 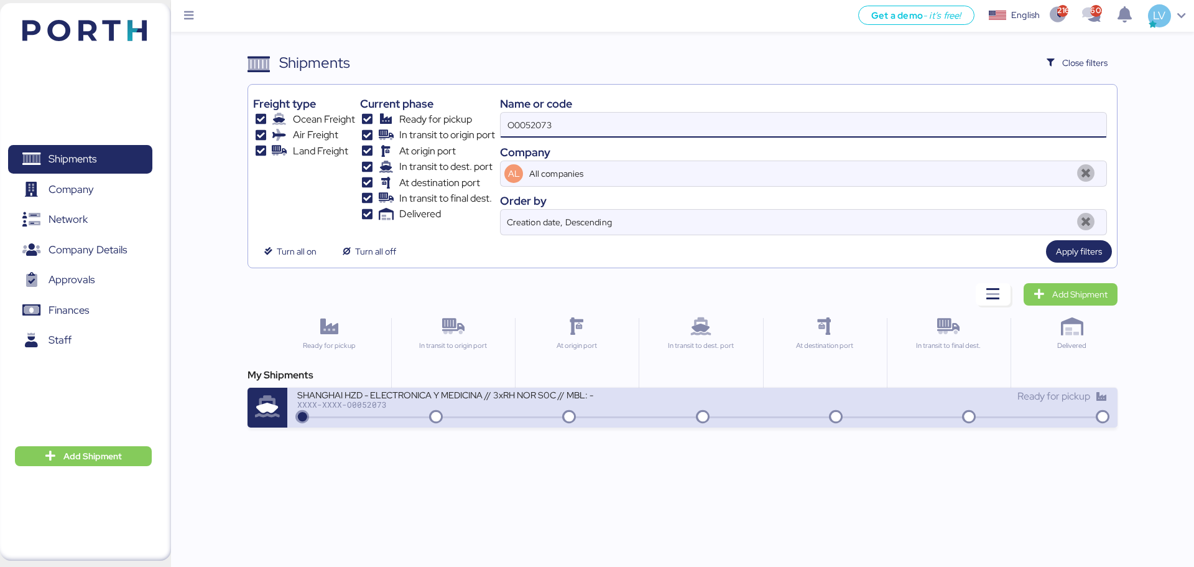 What do you see at coordinates (68, 219) in the screenshot?
I see `span: Network` at bounding box center [68, 219].